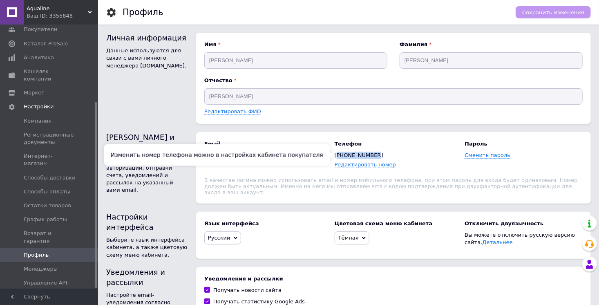 The height and width of the screenshot is (305, 599). What do you see at coordinates (143, 12) in the screenshot?
I see `h1: Профиль` at bounding box center [143, 12].